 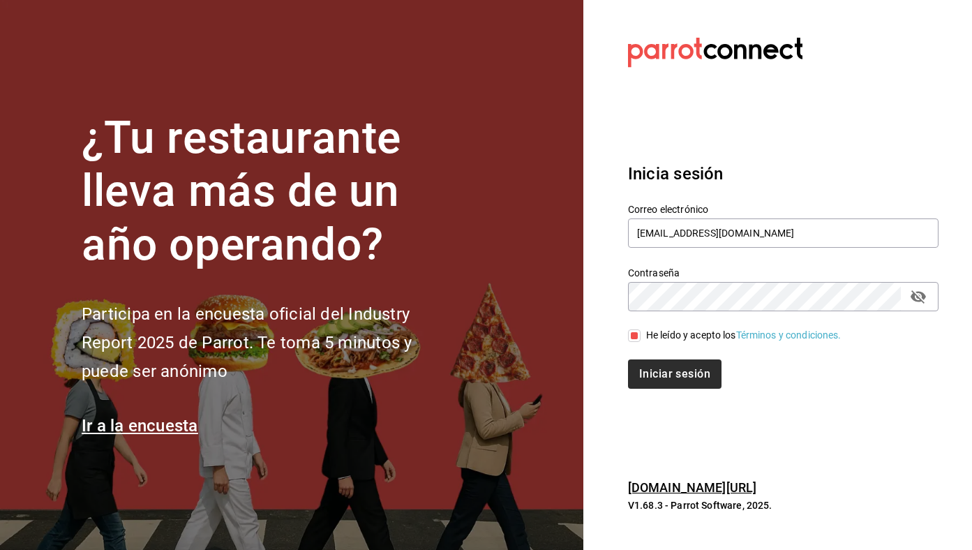 What do you see at coordinates (270, 192) in the screenshot?
I see `h1: ¿Tu restaurante lleva más de un año operando?` at bounding box center [270, 192].